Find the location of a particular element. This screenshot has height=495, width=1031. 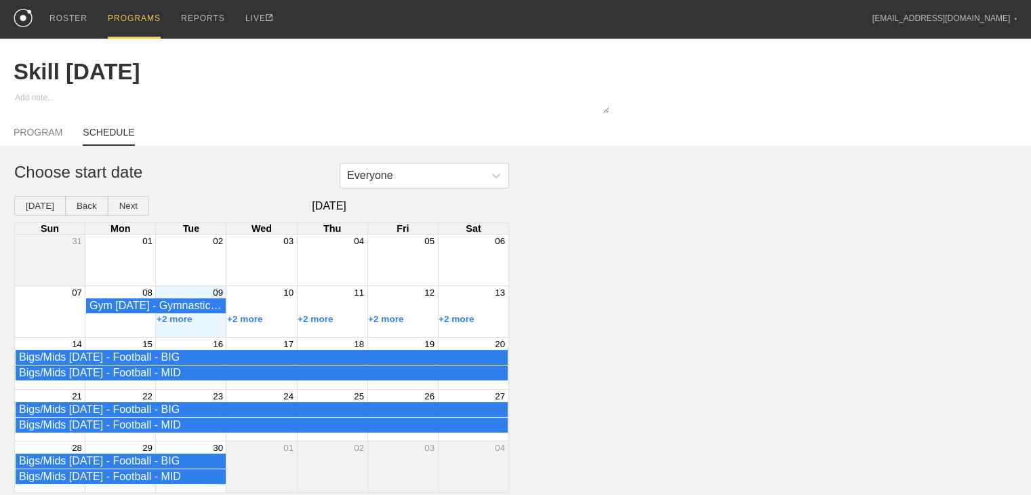

button: 26 is located at coordinates (429, 396).